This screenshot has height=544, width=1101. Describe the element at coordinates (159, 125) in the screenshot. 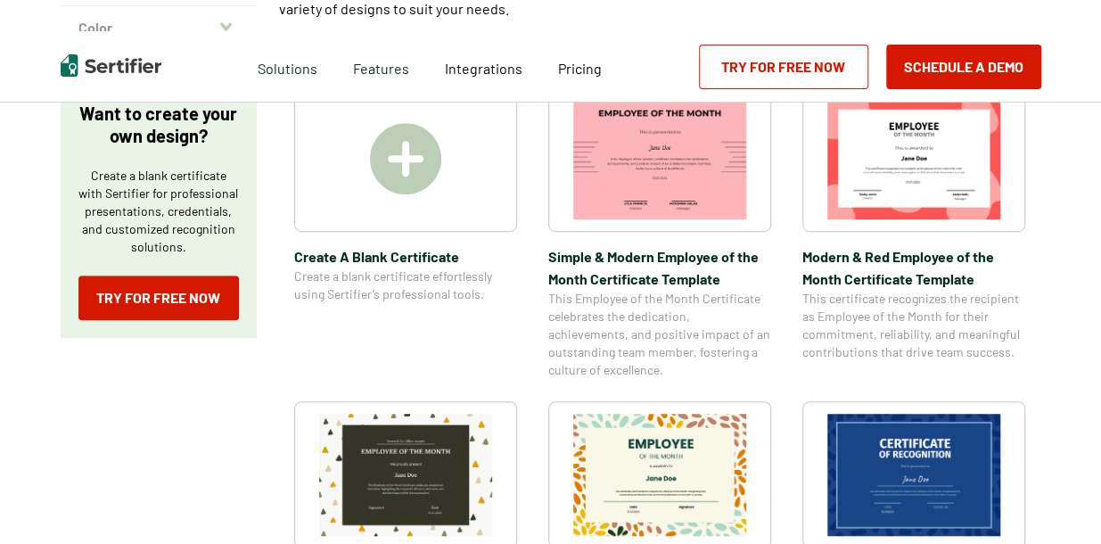

I see `p: Want to create your own design?` at that location.